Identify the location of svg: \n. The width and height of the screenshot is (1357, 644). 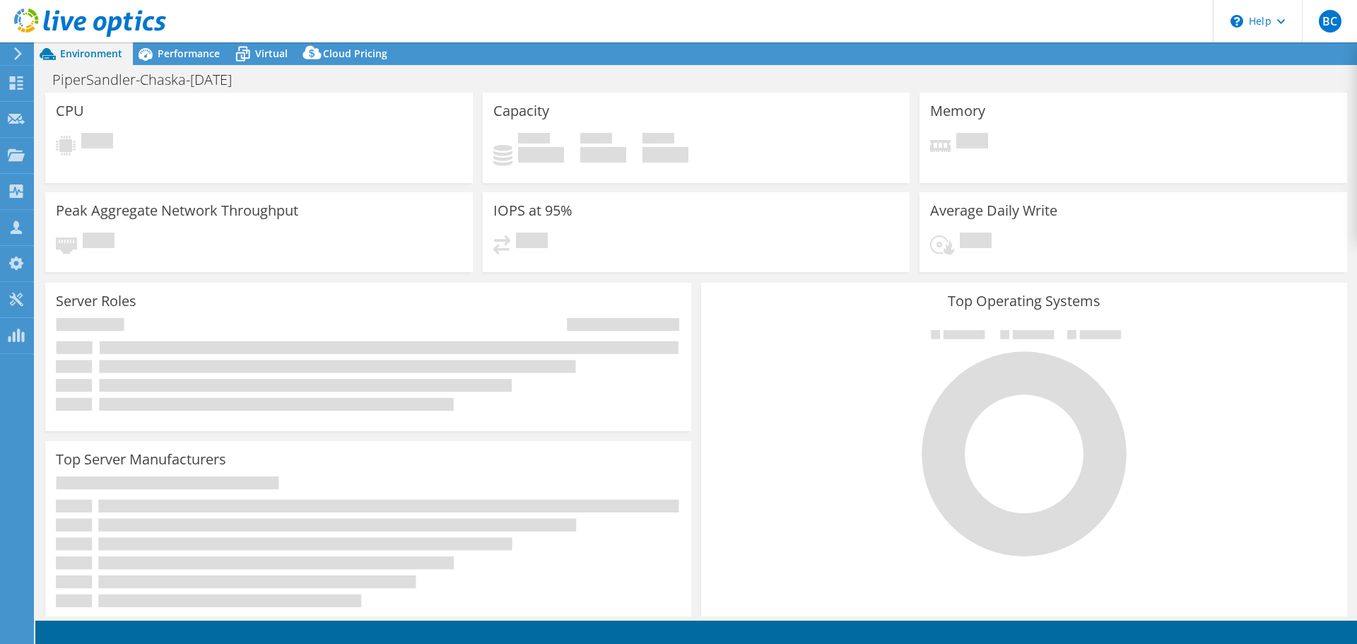
(1237, 21).